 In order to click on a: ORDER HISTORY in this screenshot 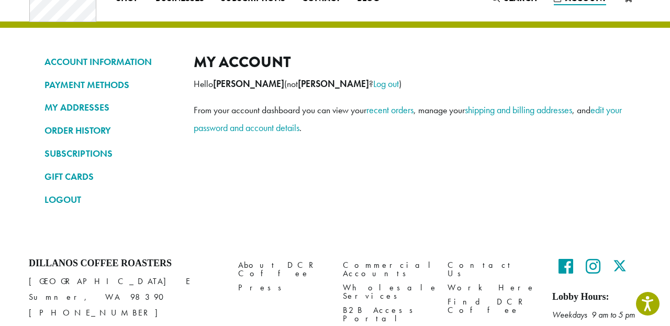, I will do `click(111, 130)`.